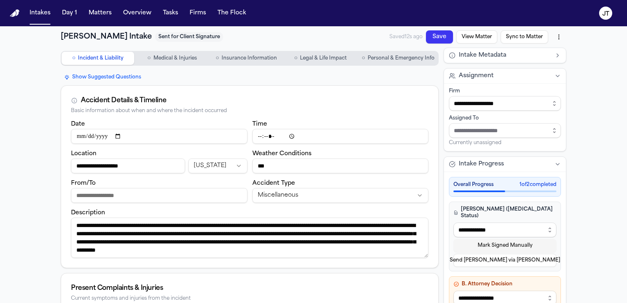 The height and width of the screenshot is (303, 627). Describe the element at coordinates (401, 58) in the screenshot. I see `span: Personal & Emergency Info` at that location.